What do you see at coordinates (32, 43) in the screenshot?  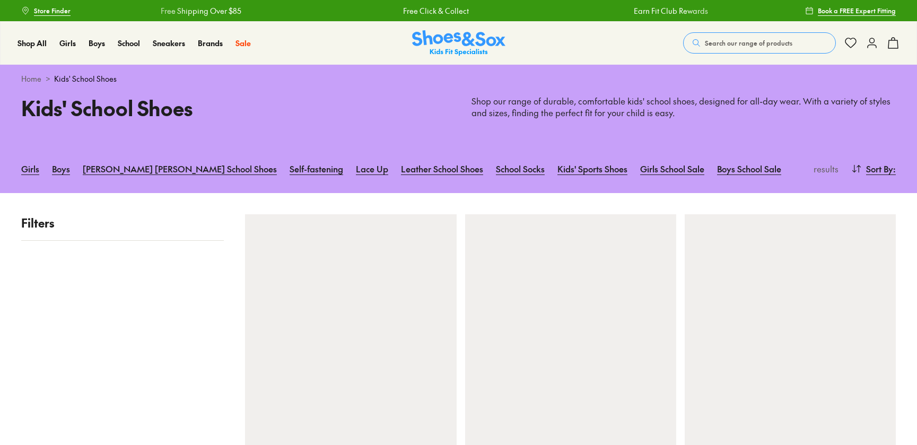 I see `a: Shop All` at bounding box center [32, 43].